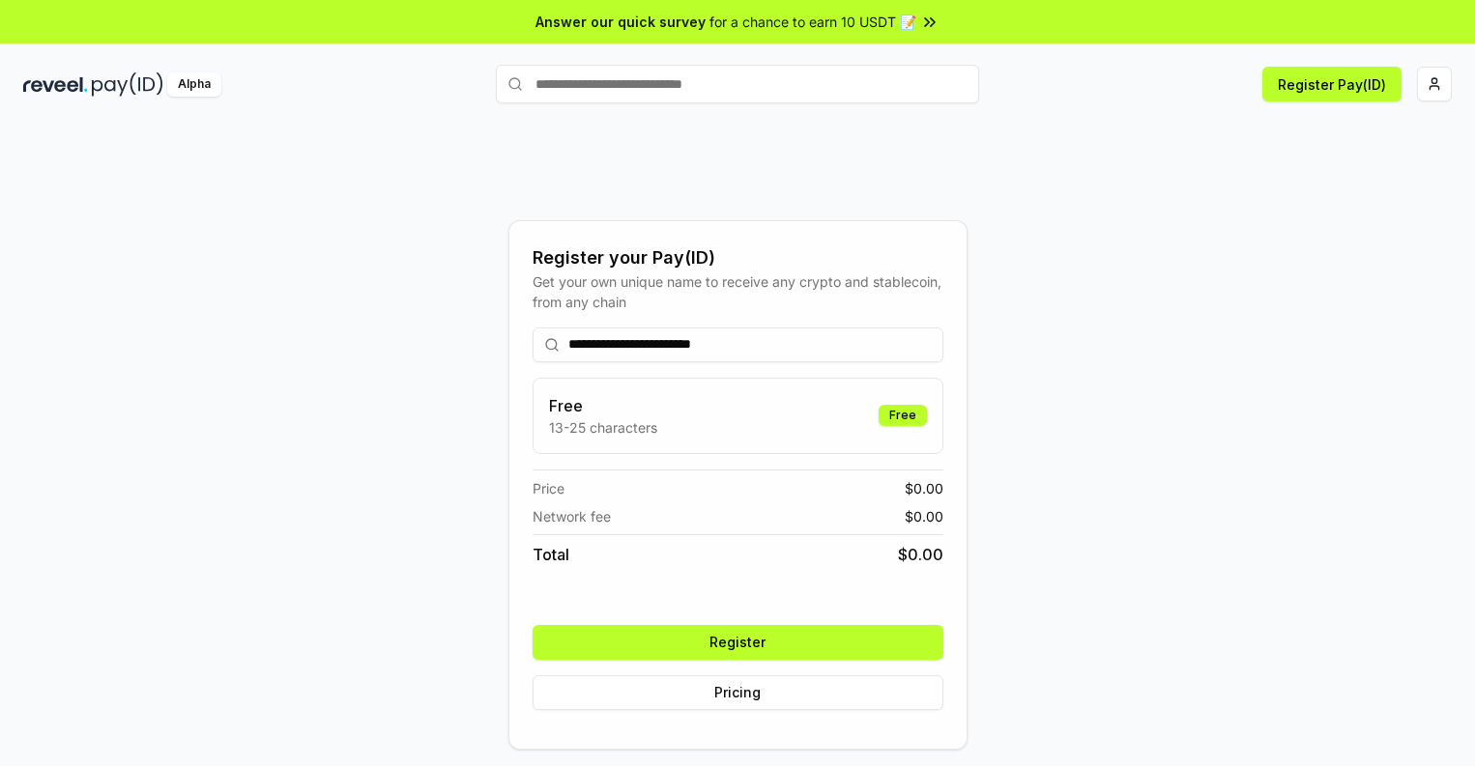  I want to click on div: Free, so click(903, 416).